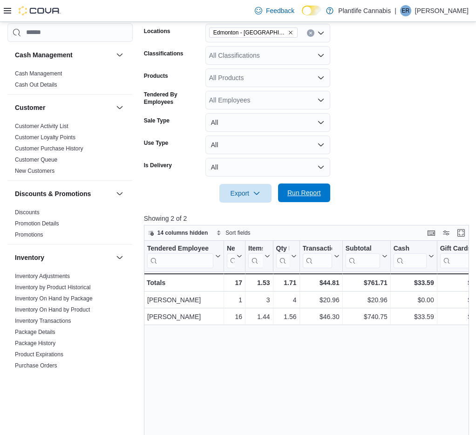 The height and width of the screenshot is (435, 476). I want to click on h3: Cash Management, so click(44, 55).